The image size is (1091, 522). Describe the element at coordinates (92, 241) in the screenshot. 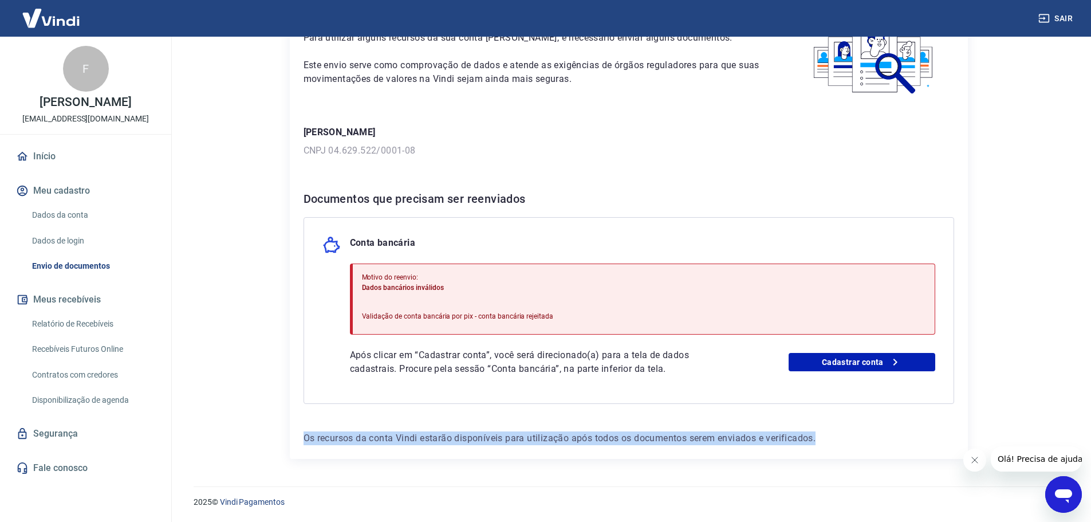

I see `a: Dados de login` at that location.